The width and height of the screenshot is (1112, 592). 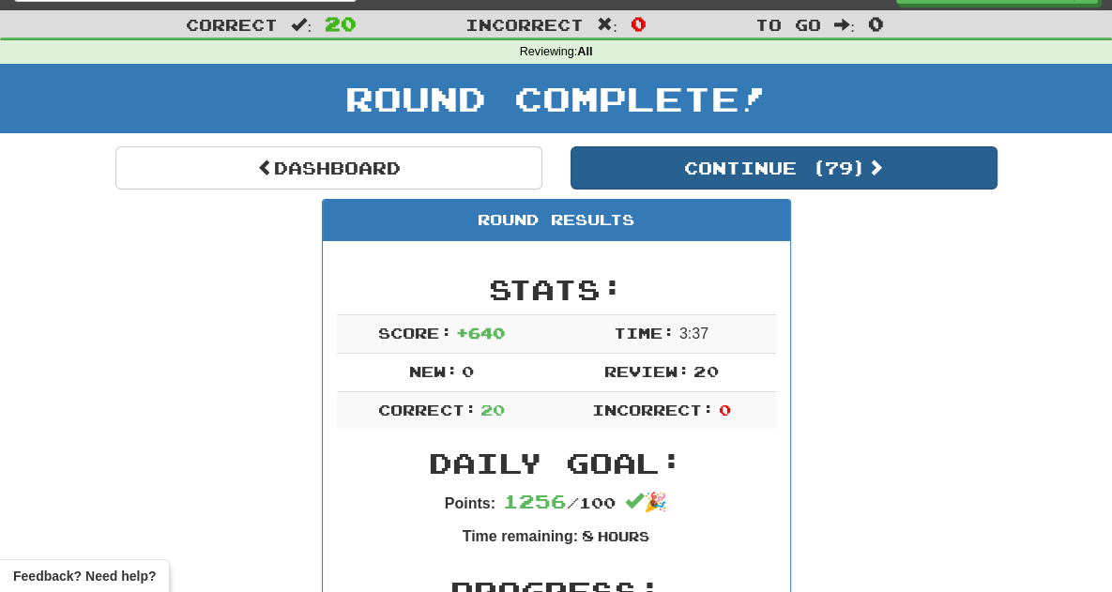 What do you see at coordinates (556, 220) in the screenshot?
I see `div: Round Results` at bounding box center [556, 220].